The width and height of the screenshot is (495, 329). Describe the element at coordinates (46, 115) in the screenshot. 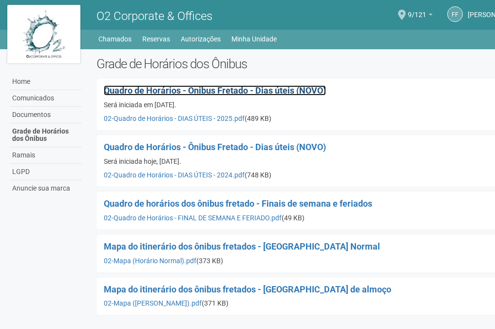

I see `a: Documentos` at that location.